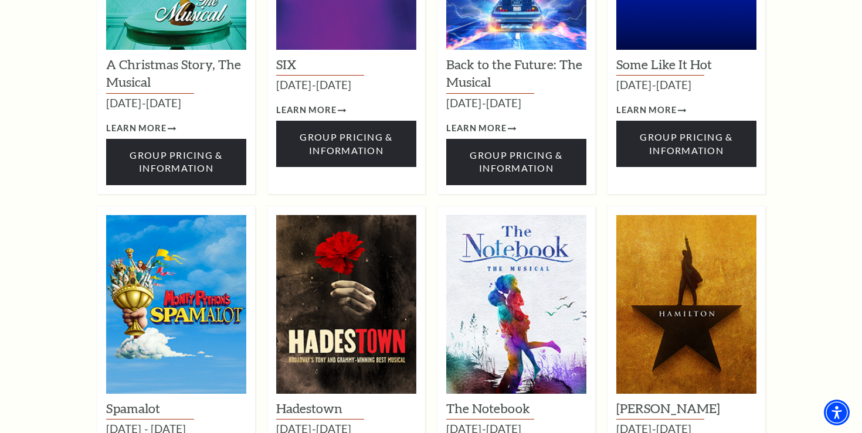 Image resolution: width=862 pixels, height=433 pixels. Describe the element at coordinates (346, 410) in the screenshot. I see `p: Hadestown` at that location.